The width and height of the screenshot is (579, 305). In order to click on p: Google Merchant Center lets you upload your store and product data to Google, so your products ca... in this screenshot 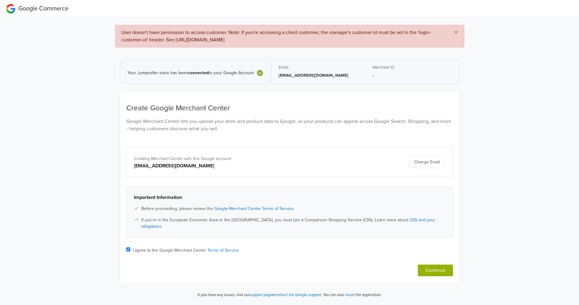, I will do `click(290, 125)`.